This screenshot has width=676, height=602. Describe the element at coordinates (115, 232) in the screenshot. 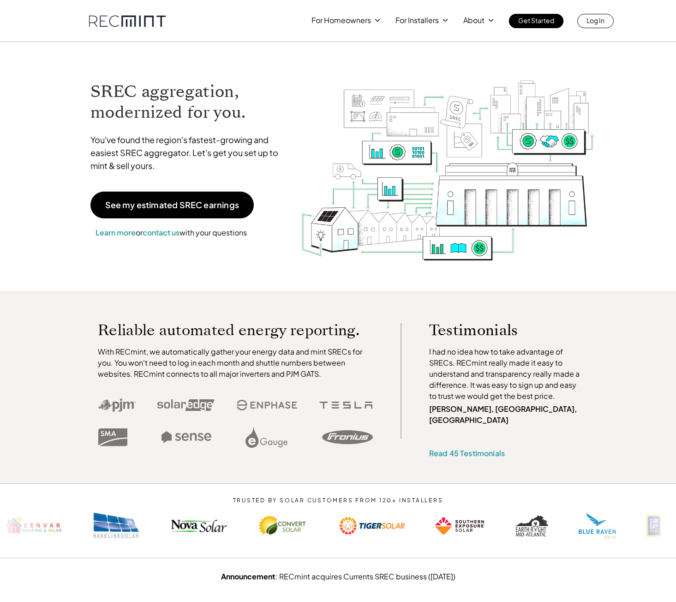

I see `a: Learn more` at that location.